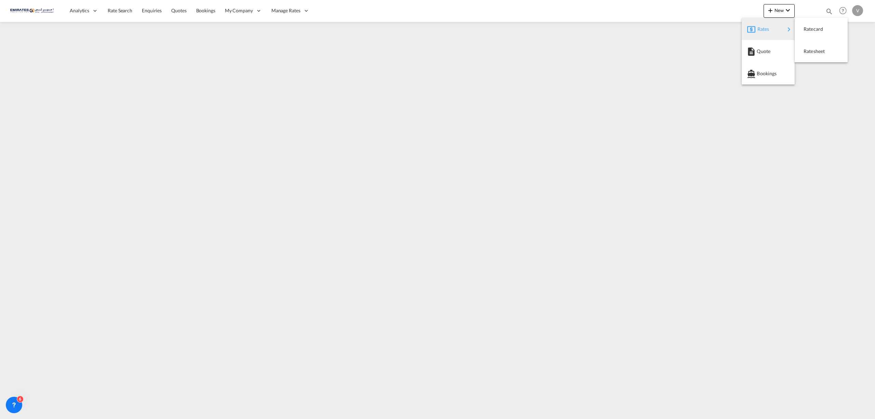 The height and width of the screenshot is (419, 875). What do you see at coordinates (762, 29) in the screenshot?
I see `span: Rates` at bounding box center [762, 29].